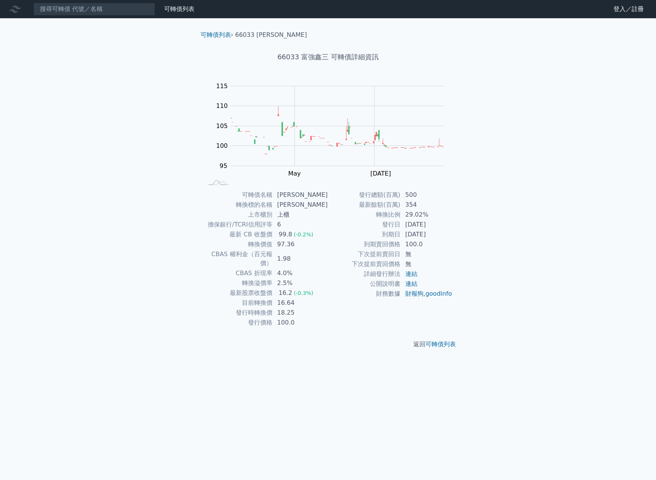  What do you see at coordinates (364, 264) in the screenshot?
I see `td: 下次提前賣回價格` at bounding box center [364, 264].